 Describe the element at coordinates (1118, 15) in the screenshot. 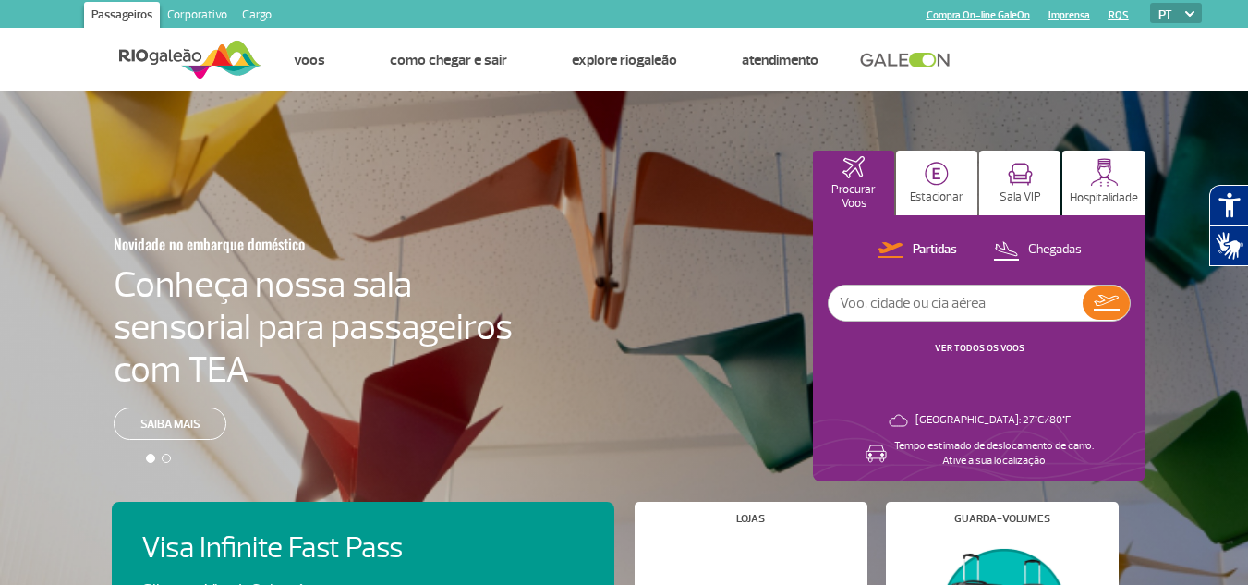

I see `a: RQS` at that location.